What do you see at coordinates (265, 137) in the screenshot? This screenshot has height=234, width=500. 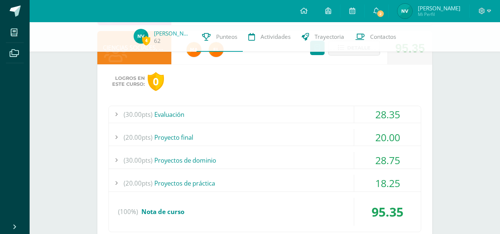 I see `div: Proyecto final` at bounding box center [265, 137].